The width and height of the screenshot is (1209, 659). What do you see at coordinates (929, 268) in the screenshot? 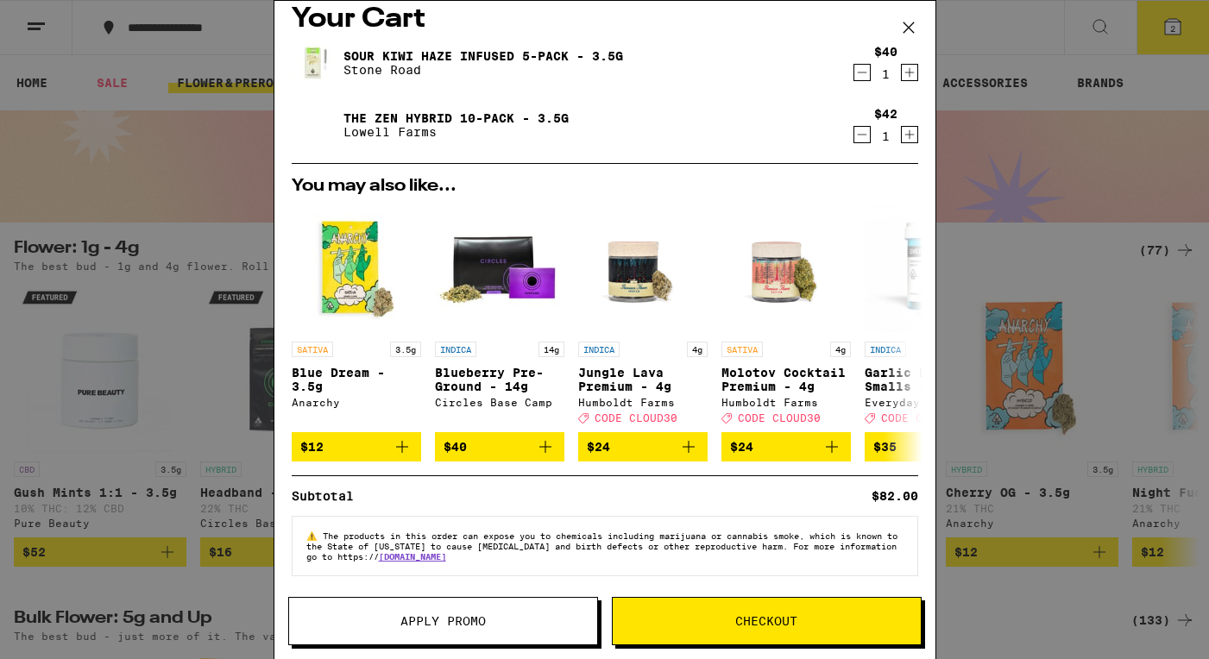
I see `img: Everyday - Garlic Dreams Smalls - 3.5g` at bounding box center [929, 268].